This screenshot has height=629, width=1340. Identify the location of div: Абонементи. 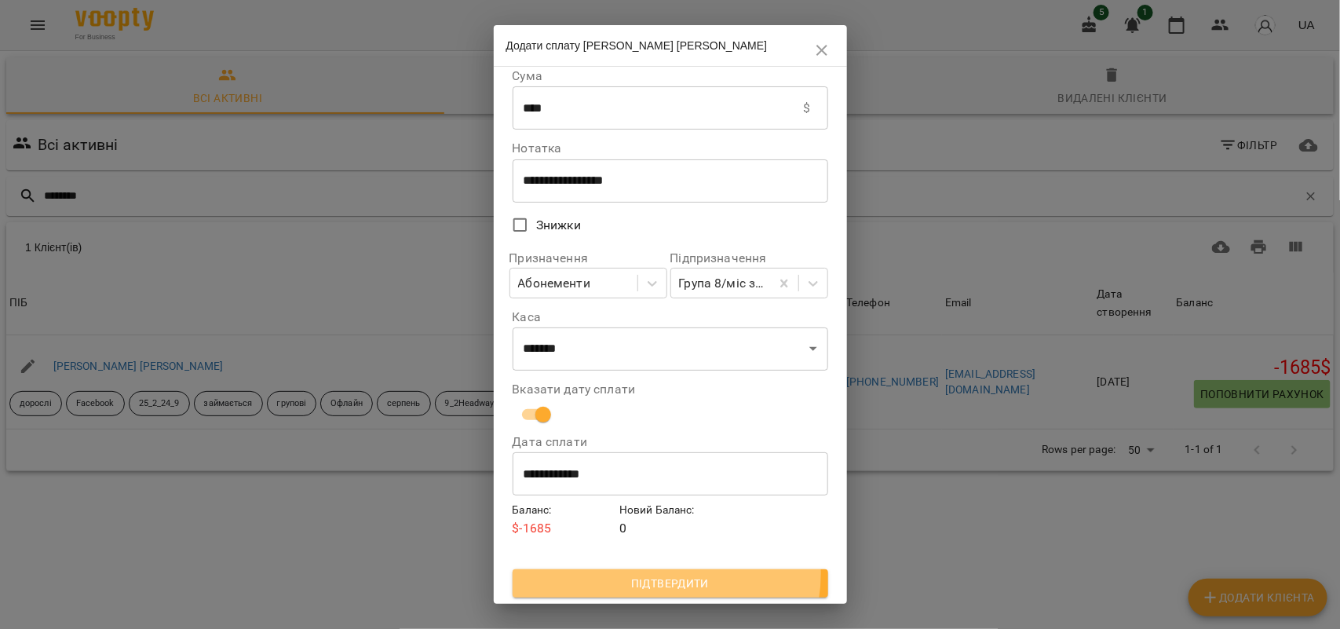
(554, 283).